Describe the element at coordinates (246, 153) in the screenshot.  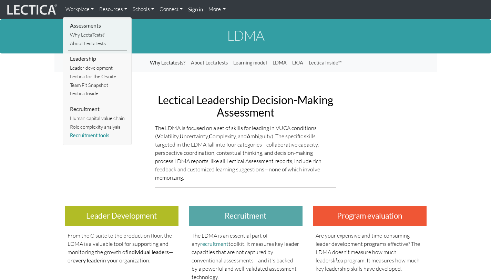
I see `p: The LDMA is focused on a set of skills for leading in VUCA conditions ( olatility, ncertainty, om...` at that location.